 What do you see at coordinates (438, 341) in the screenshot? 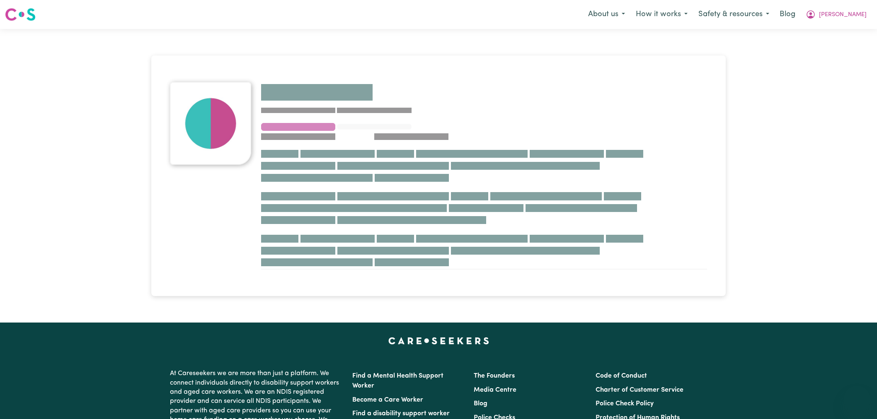
I see `a: Careseekers home page` at bounding box center [438, 341].